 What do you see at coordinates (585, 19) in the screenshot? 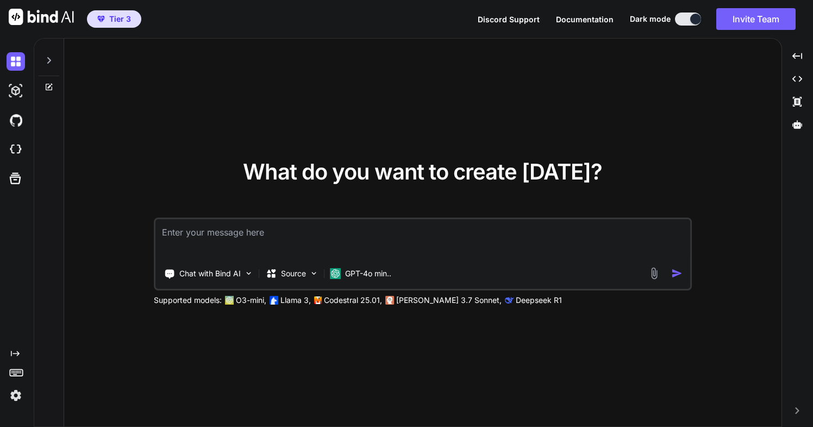
I see `button: Documentation` at bounding box center [585, 19].